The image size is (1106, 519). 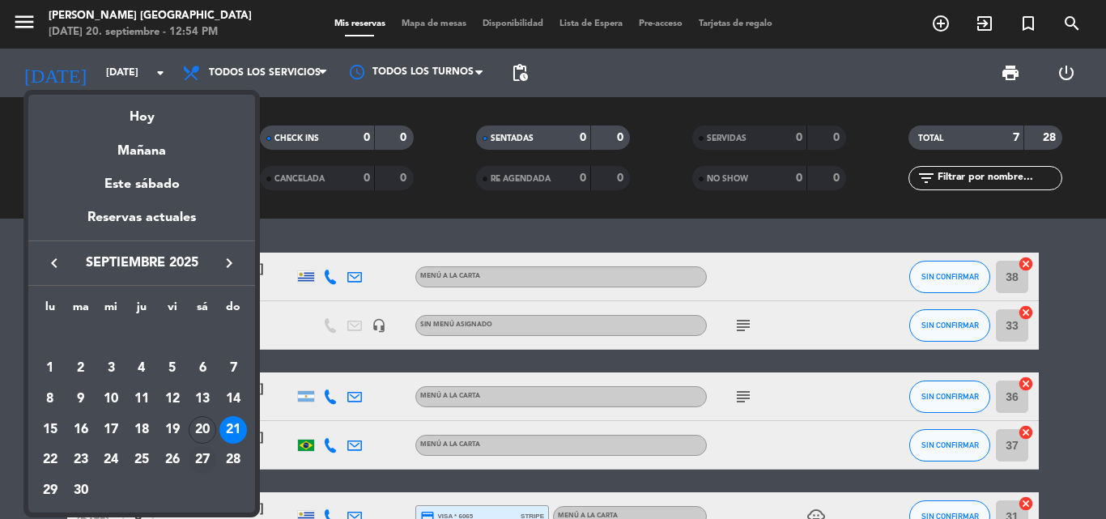 I want to click on th: viernes, so click(x=173, y=310).